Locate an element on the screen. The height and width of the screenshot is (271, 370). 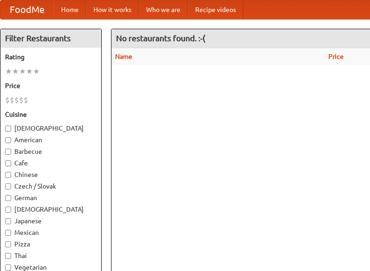
input: German is located at coordinates (8, 197).